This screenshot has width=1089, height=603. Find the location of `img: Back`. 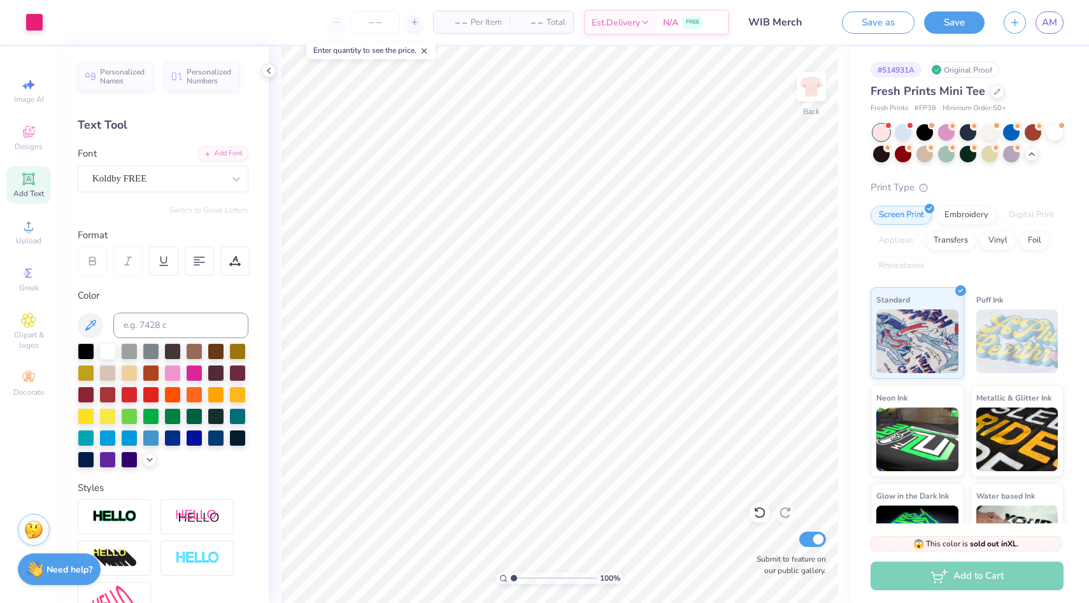

img: Back is located at coordinates (811, 87).